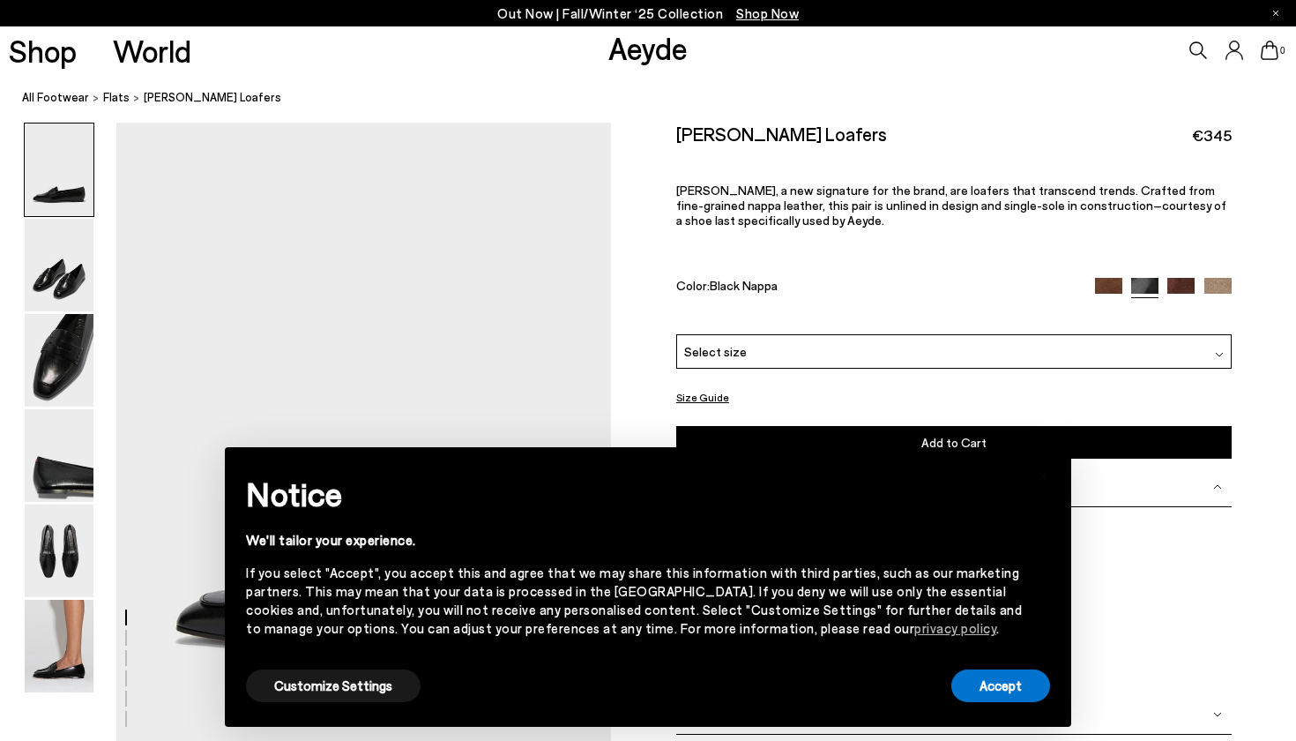  I want to click on button: Size Guide, so click(703, 397).